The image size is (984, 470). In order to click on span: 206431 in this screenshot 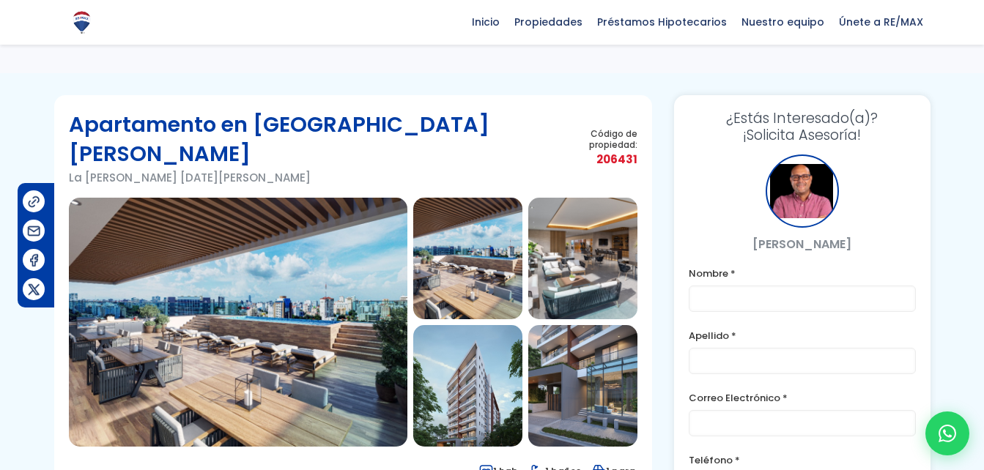, I will do `click(597, 159)`.